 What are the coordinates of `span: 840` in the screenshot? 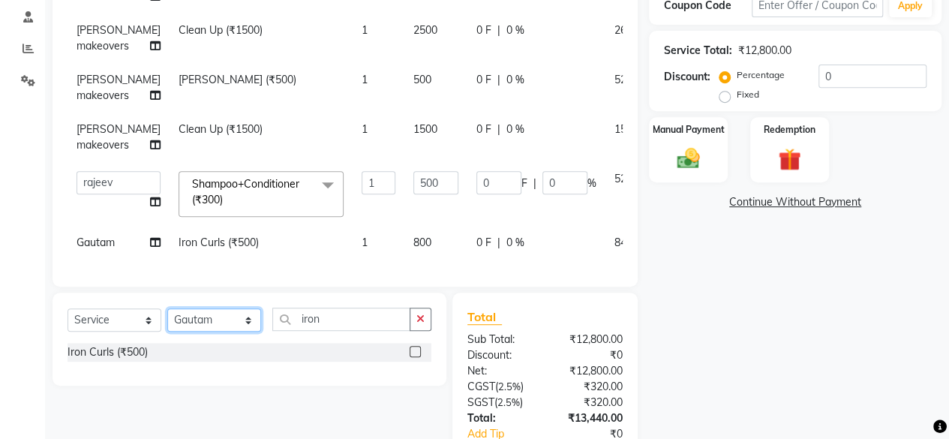 It's located at (624, 242).